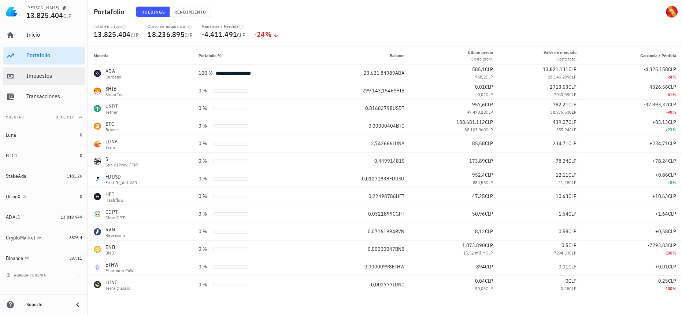 The image size is (682, 315). I want to click on span: 12,11, so click(562, 175).